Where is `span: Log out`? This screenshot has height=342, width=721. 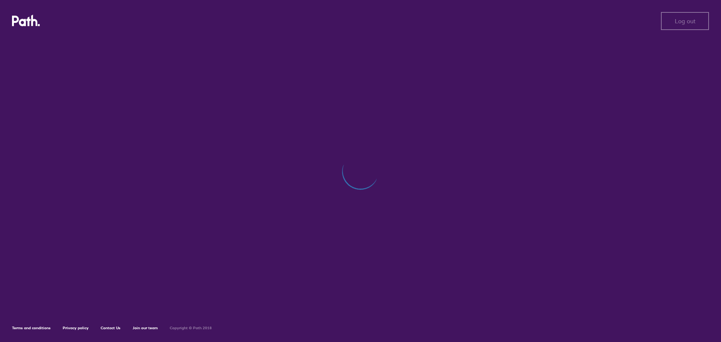
span: Log out is located at coordinates (685, 21).